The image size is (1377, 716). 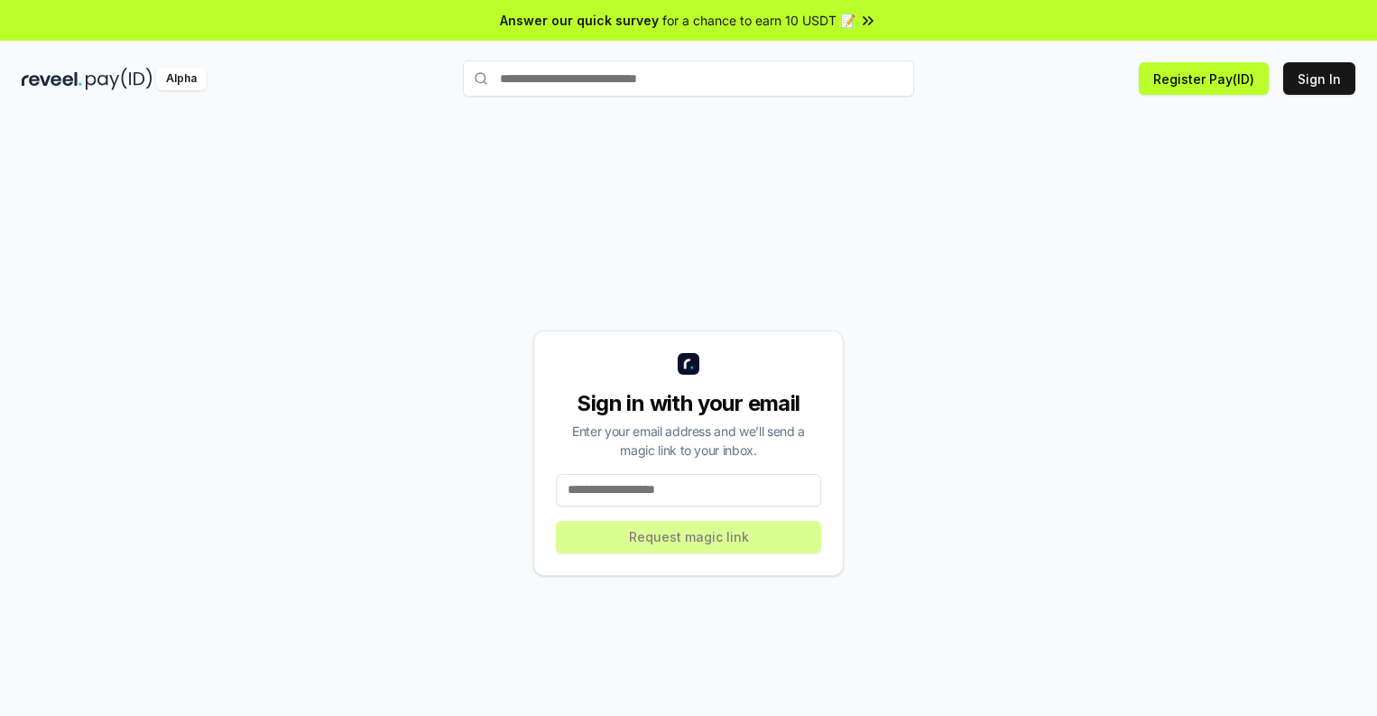 What do you see at coordinates (689, 403) in the screenshot?
I see `div: Sign in with your email` at bounding box center [689, 403].